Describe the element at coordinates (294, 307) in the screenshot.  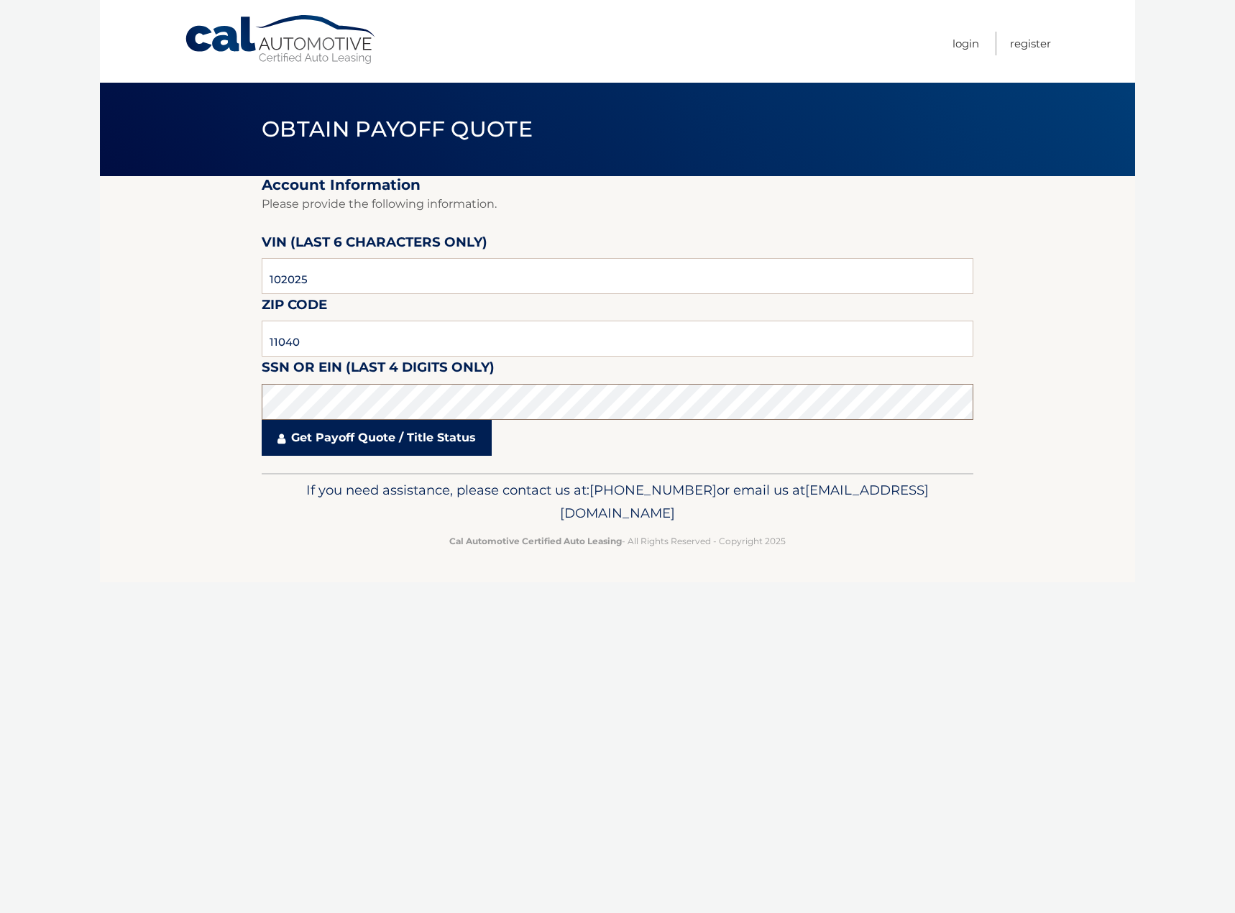
I see `label: Zip Code` at that location.